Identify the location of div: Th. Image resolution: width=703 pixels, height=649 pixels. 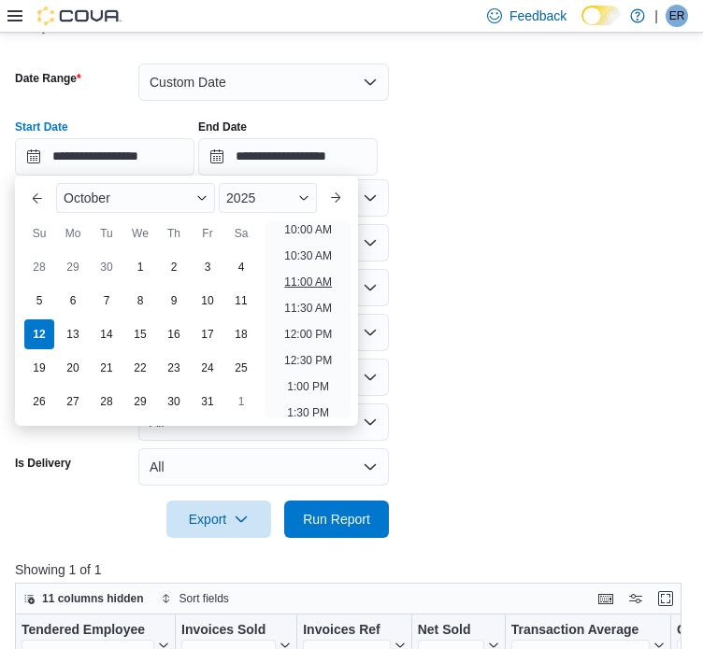
(174, 234).